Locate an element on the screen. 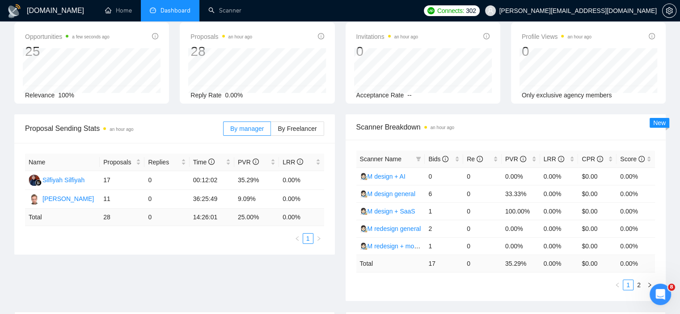 The image size is (680, 314). a: 👩🏻‍🎨M redesign + mobile app/software/platforam is located at coordinates (425, 246).